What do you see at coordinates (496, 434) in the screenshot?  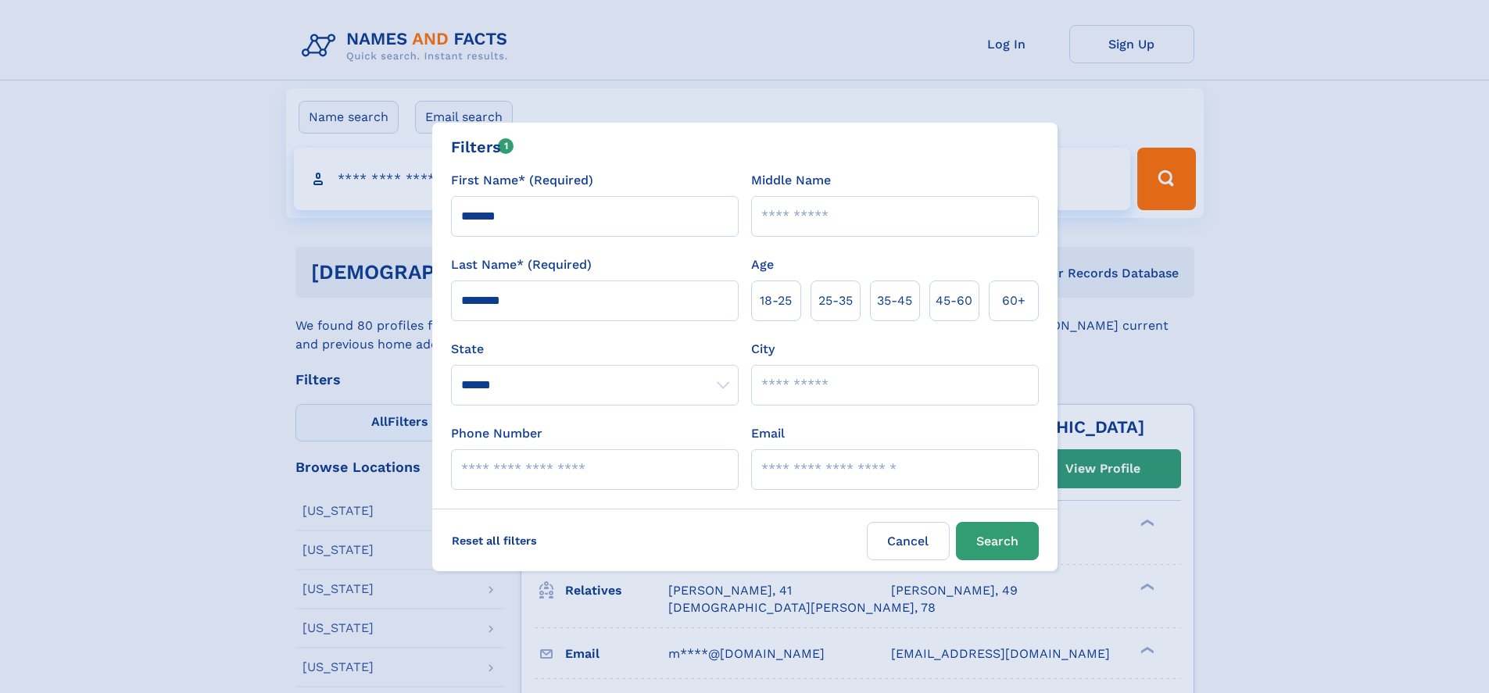 I see `label: Phone Number` at bounding box center [496, 434].